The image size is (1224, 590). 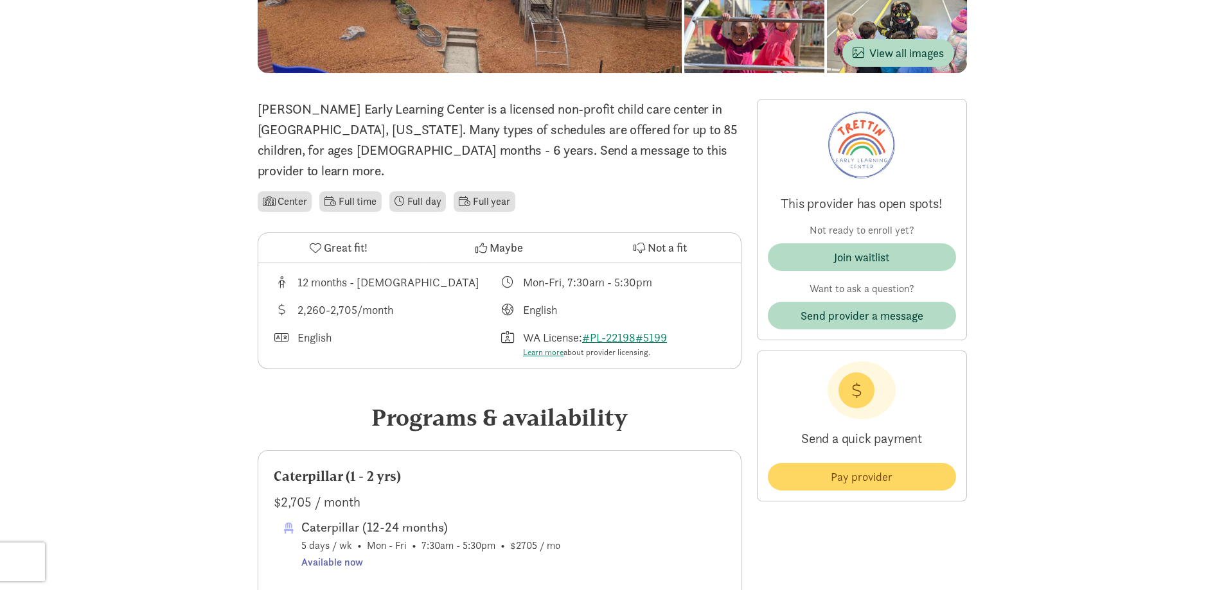 I want to click on button: View all images, so click(x=898, y=53).